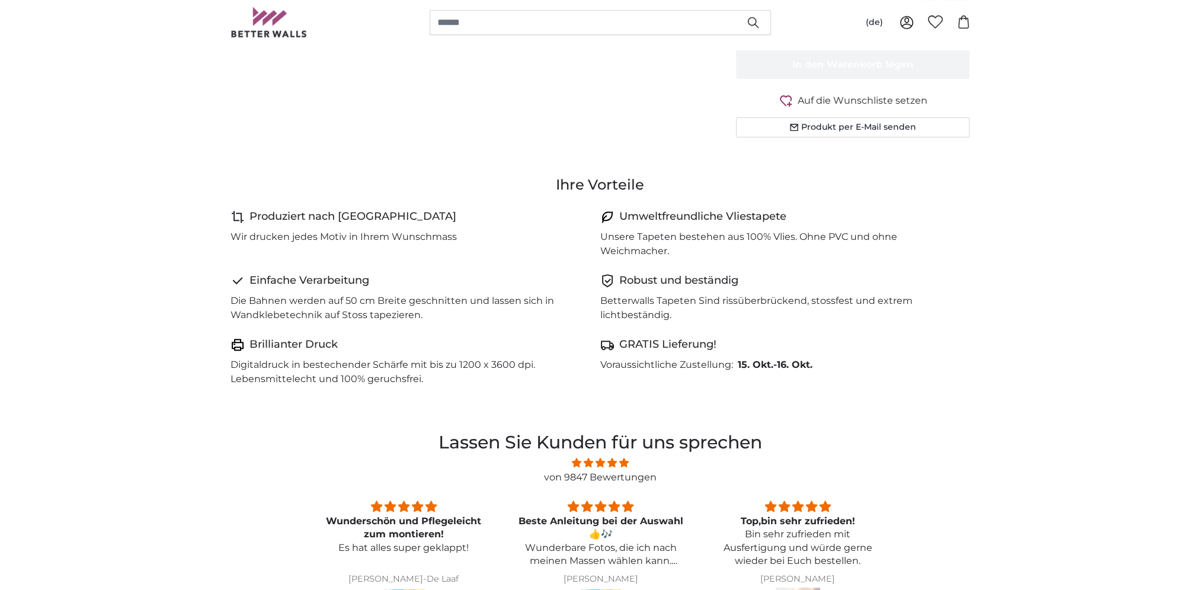  What do you see at coordinates (600, 442) in the screenshot?
I see `h2: Lassen Sie Kunden für uns sprechen` at bounding box center [600, 442].